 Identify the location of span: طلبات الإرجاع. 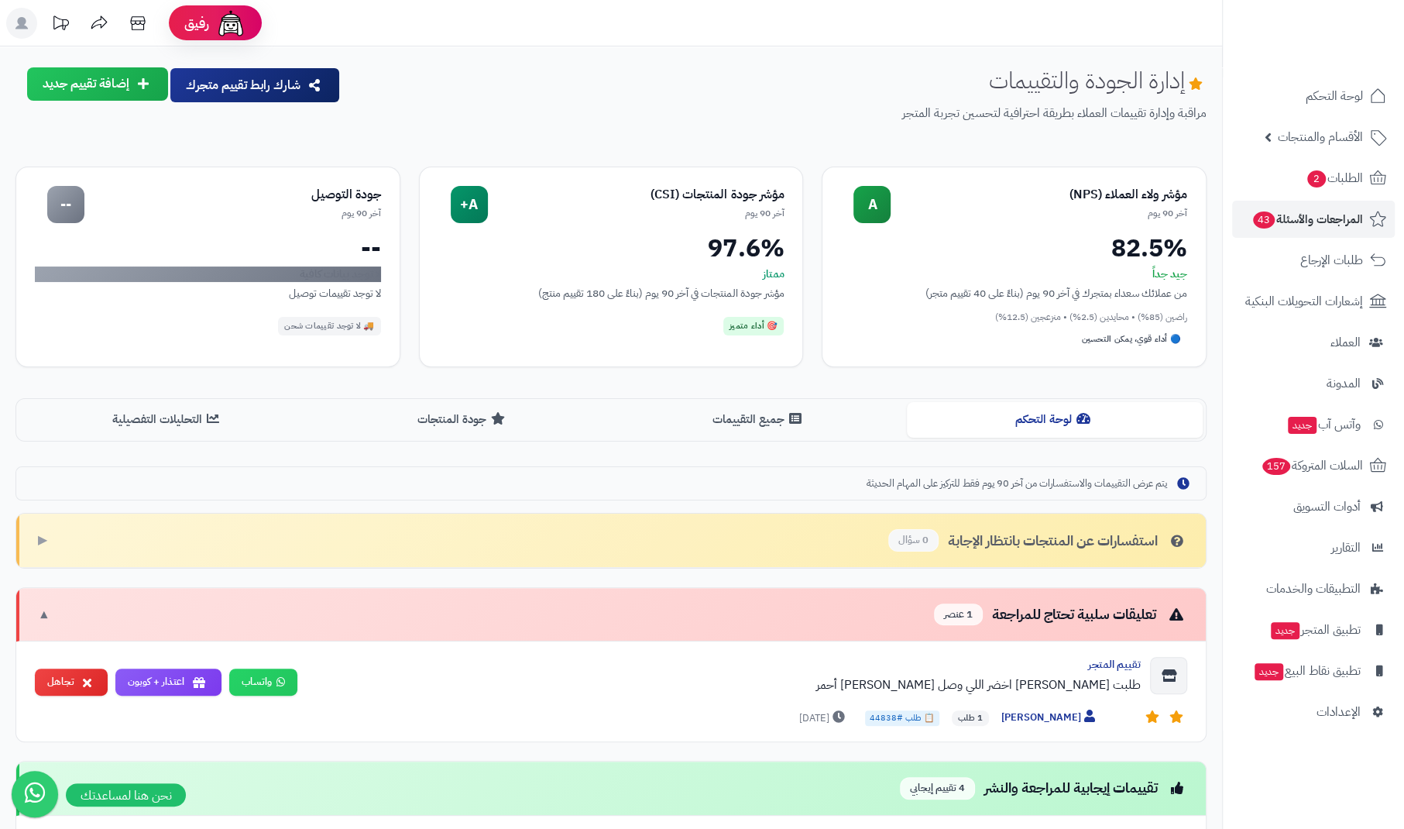
(1331, 260).